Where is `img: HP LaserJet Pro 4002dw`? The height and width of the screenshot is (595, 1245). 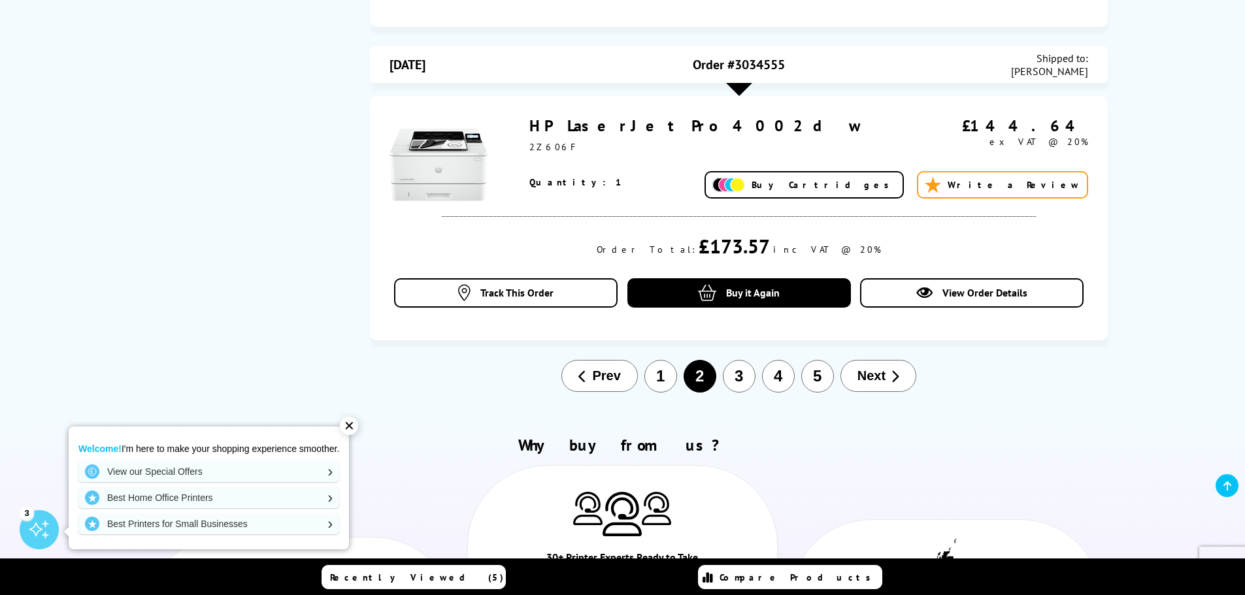
img: HP LaserJet Pro 4002dw is located at coordinates (438, 165).